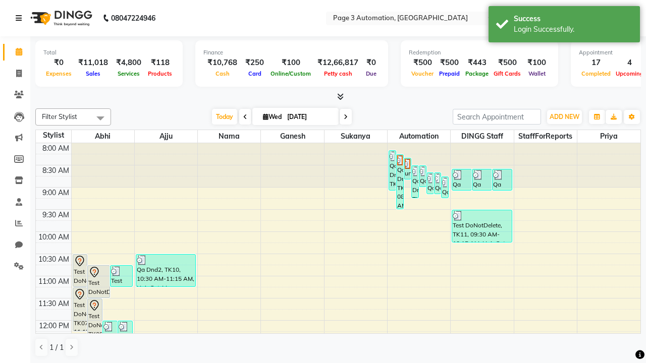 This screenshot has height=363, width=646. What do you see at coordinates (129, 74) in the screenshot?
I see `span: Services` at bounding box center [129, 74].